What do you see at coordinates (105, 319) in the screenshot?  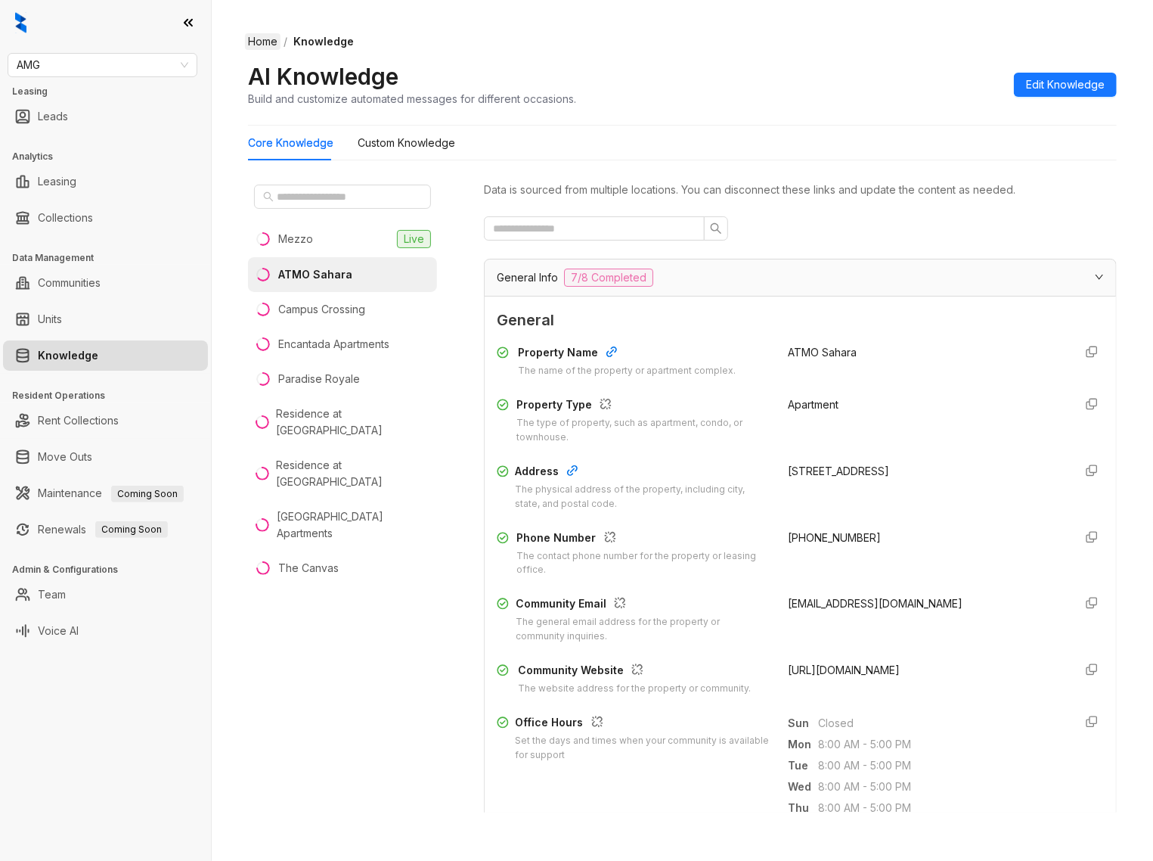 I see `li: Units` at bounding box center [105, 319].